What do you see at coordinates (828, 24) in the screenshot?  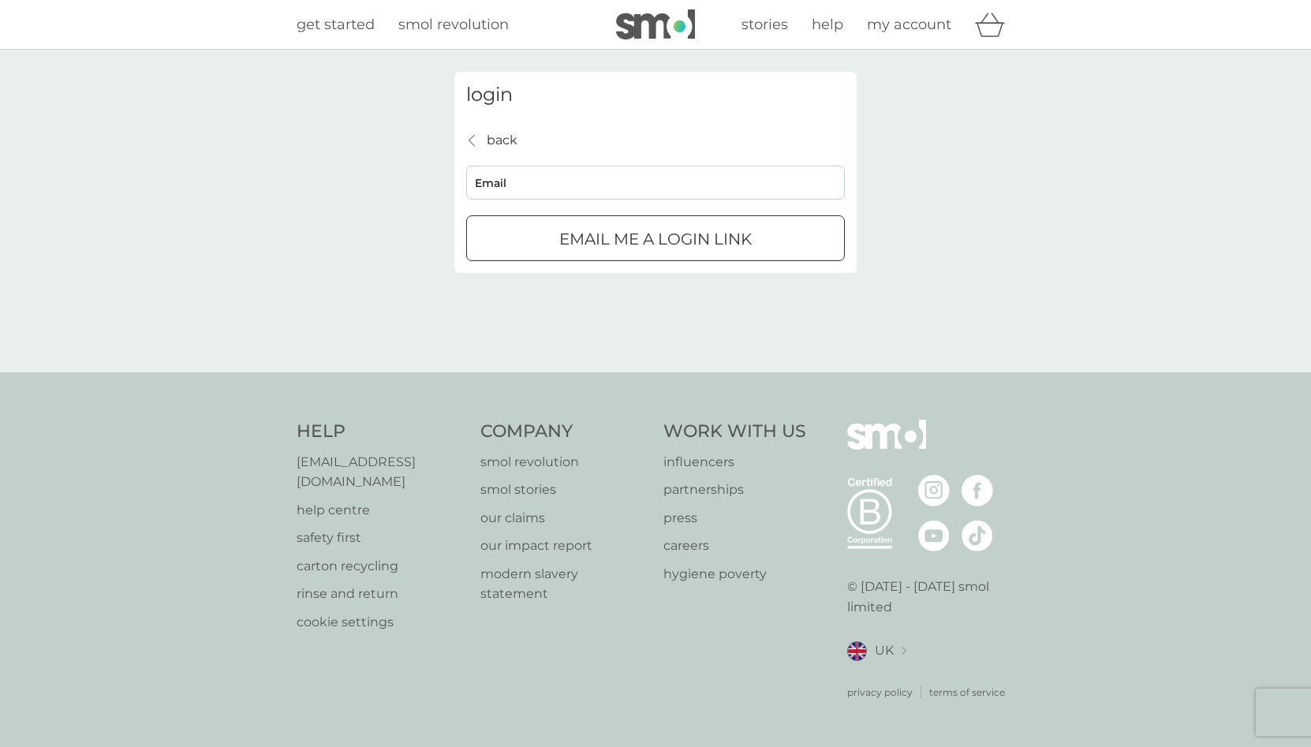 I see `span: help` at bounding box center [828, 24].